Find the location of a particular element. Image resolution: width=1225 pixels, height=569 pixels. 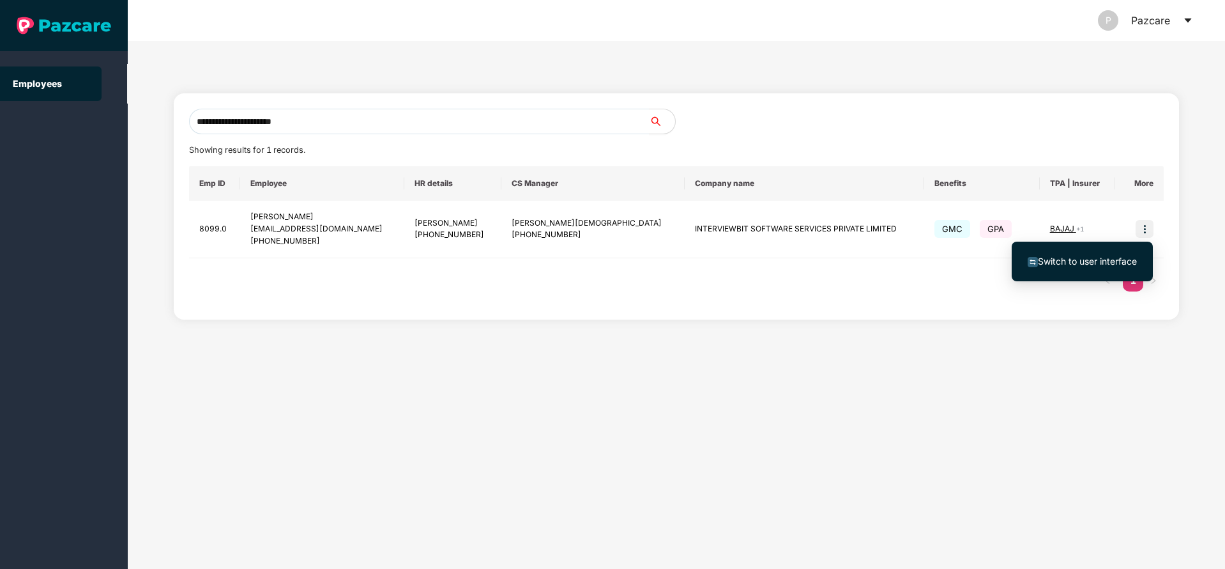

button: right is located at coordinates (1154, 281).